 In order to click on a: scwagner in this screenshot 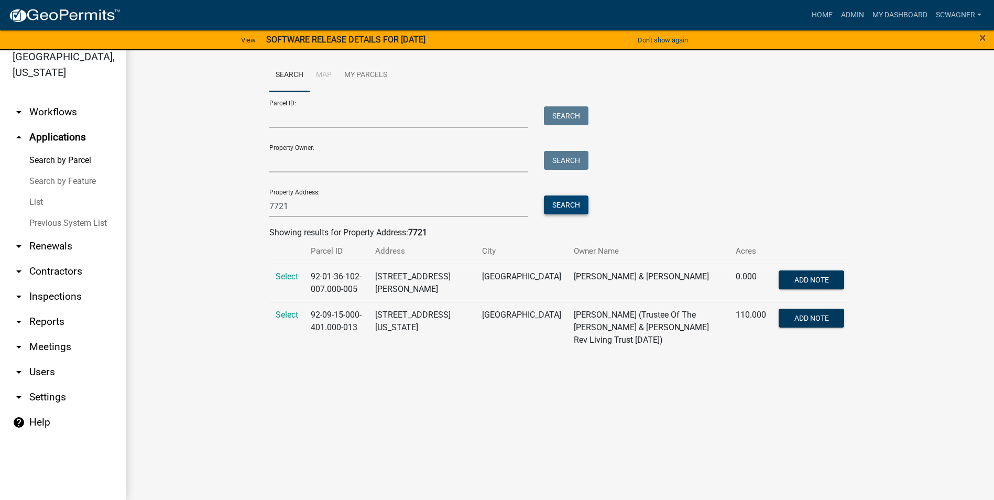, I will do `click(958, 15)`.